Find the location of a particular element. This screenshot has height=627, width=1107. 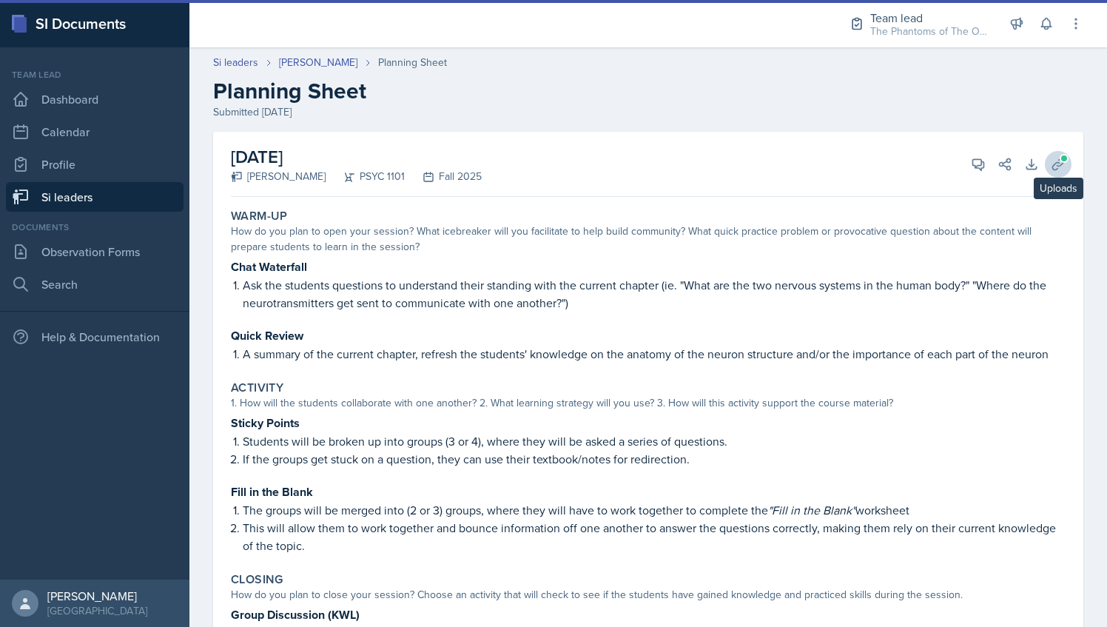

em: "Fill in the Blank" is located at coordinates (812, 510).